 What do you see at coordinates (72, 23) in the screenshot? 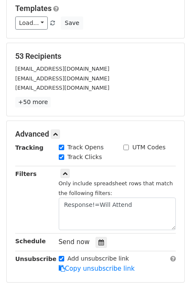
I see `button: Save` at bounding box center [72, 23].